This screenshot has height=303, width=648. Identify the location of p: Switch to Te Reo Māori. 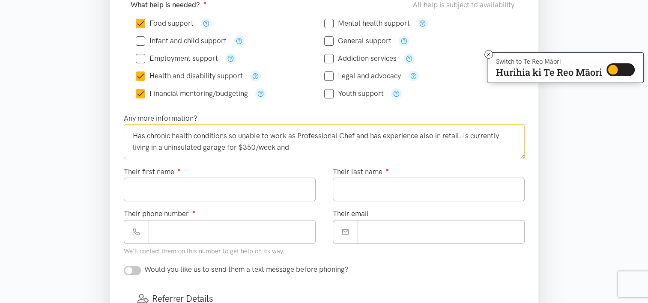
(549, 62).